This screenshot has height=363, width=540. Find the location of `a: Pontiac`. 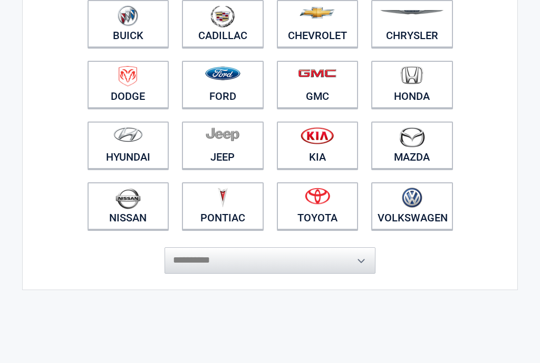

a: Pontiac is located at coordinates (223, 206).